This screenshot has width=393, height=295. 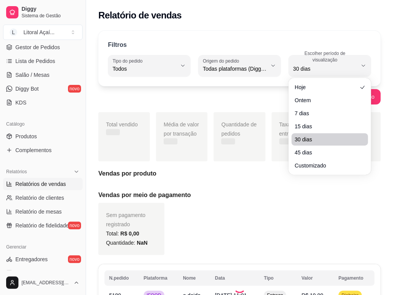 What do you see at coordinates (43, 124) in the screenshot?
I see `div: Catálogo` at bounding box center [43, 124].